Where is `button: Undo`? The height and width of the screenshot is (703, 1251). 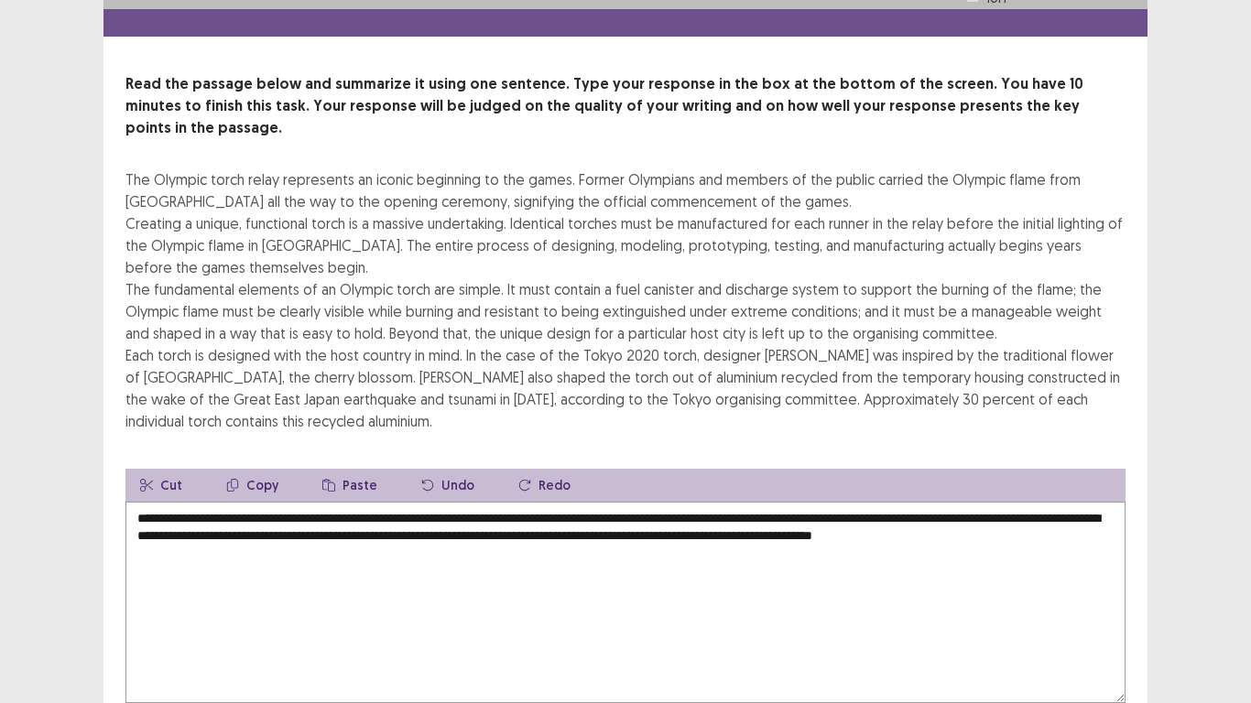
button: Undo is located at coordinates (448, 485).